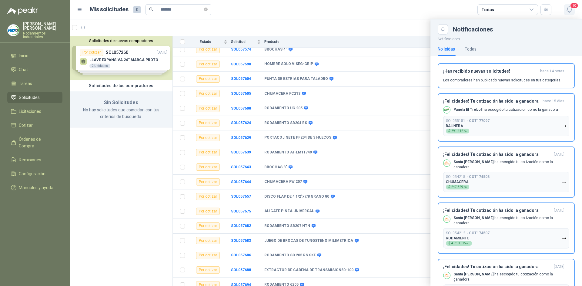 Image resolution: width=582 pixels, height=286 pixels. What do you see at coordinates (36, 188) in the screenshot?
I see `span: Manuales y ayuda` at bounding box center [36, 188].